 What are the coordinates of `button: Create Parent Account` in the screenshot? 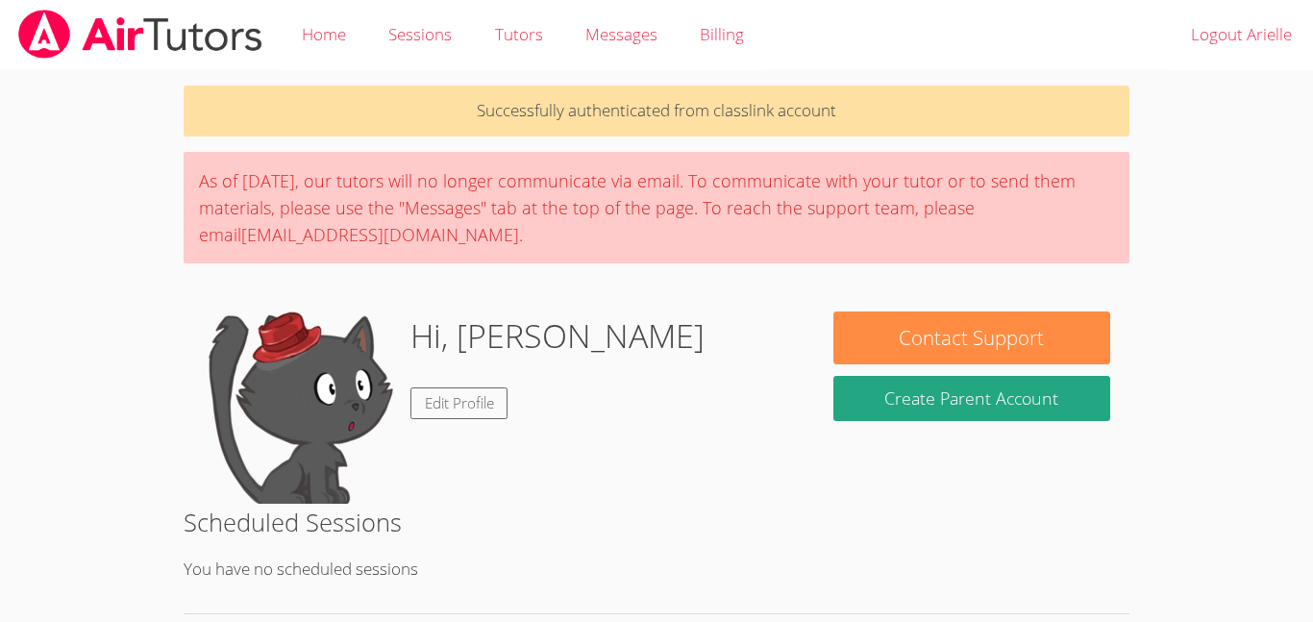 It's located at (972, 398).